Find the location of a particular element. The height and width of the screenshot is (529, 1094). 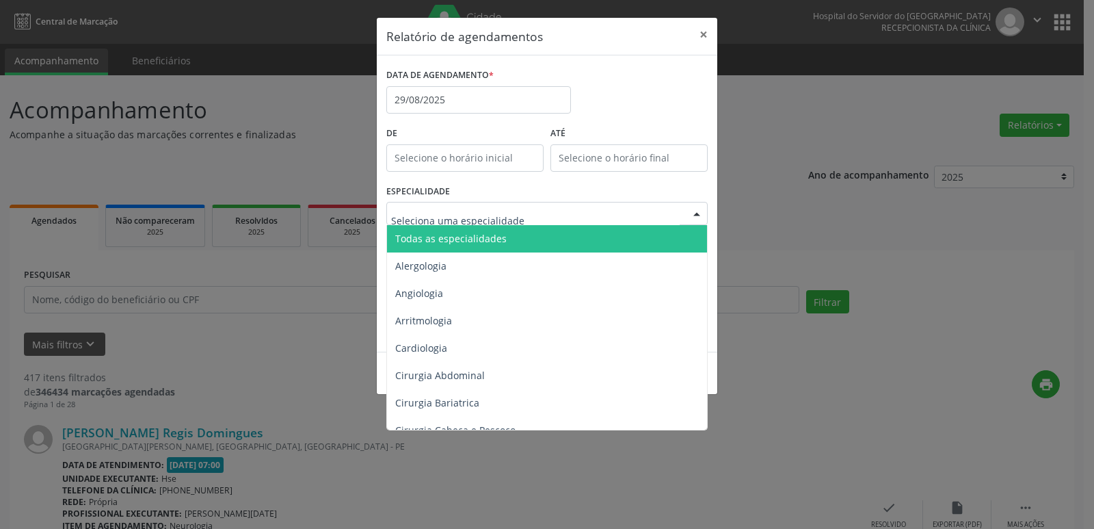

span: Cardiologia is located at coordinates (421, 347).